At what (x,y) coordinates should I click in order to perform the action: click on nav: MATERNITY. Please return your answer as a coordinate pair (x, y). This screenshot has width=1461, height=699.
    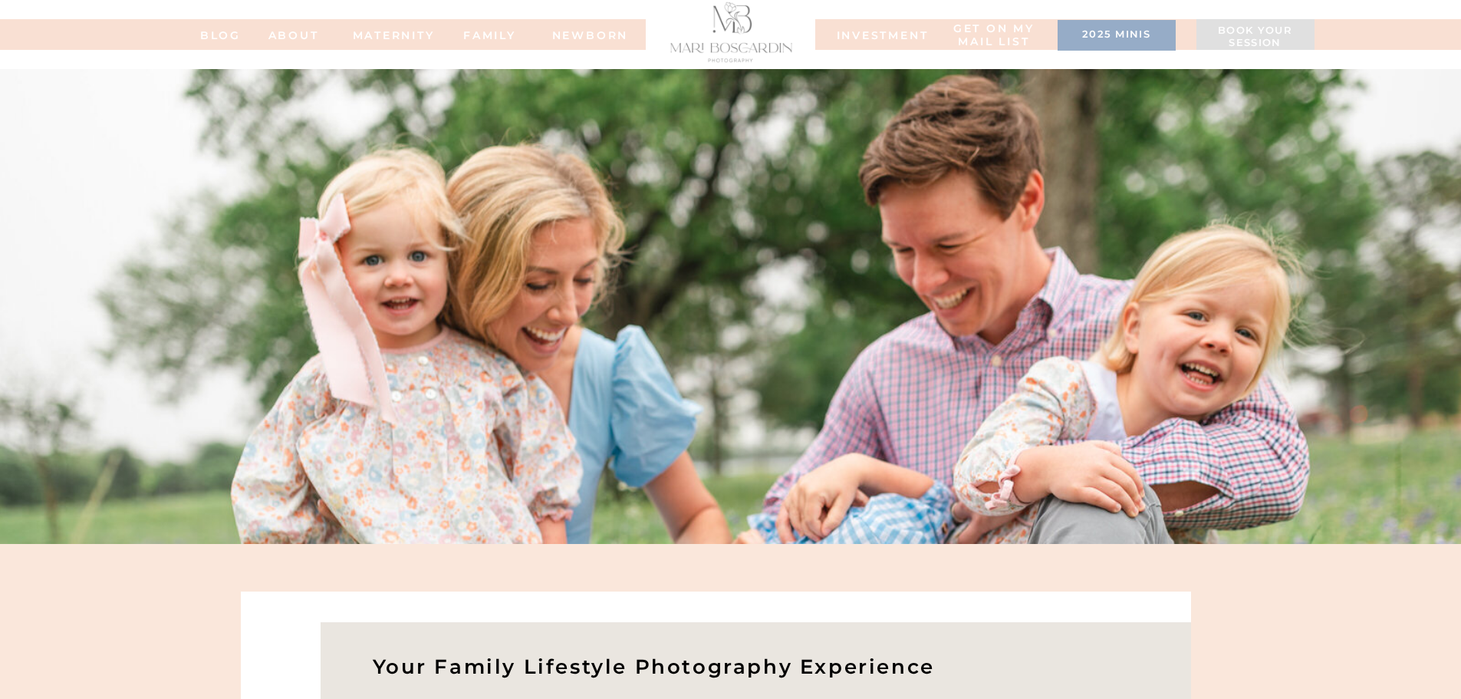
    Looking at the image, I should click on (383, 35).